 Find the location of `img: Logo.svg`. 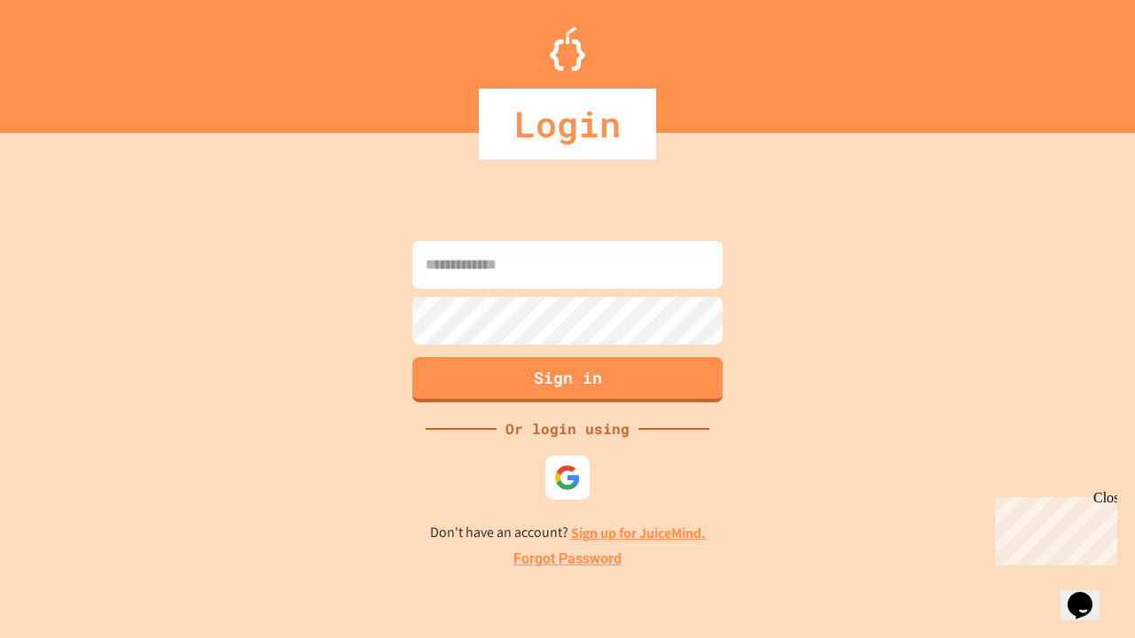

img: Logo.svg is located at coordinates (567, 49).